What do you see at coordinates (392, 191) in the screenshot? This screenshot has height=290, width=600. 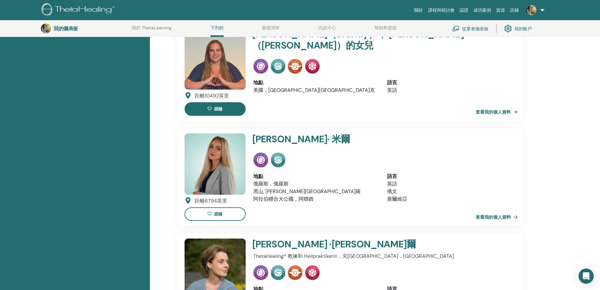 I see `font: 俄文` at bounding box center [392, 191].